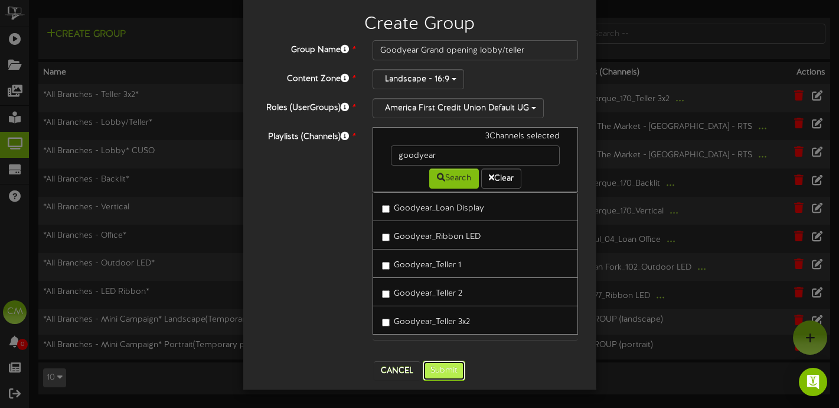 This screenshot has height=408, width=839. Describe the element at coordinates (476, 50) in the screenshot. I see `input: Channel Group Name` at that location.